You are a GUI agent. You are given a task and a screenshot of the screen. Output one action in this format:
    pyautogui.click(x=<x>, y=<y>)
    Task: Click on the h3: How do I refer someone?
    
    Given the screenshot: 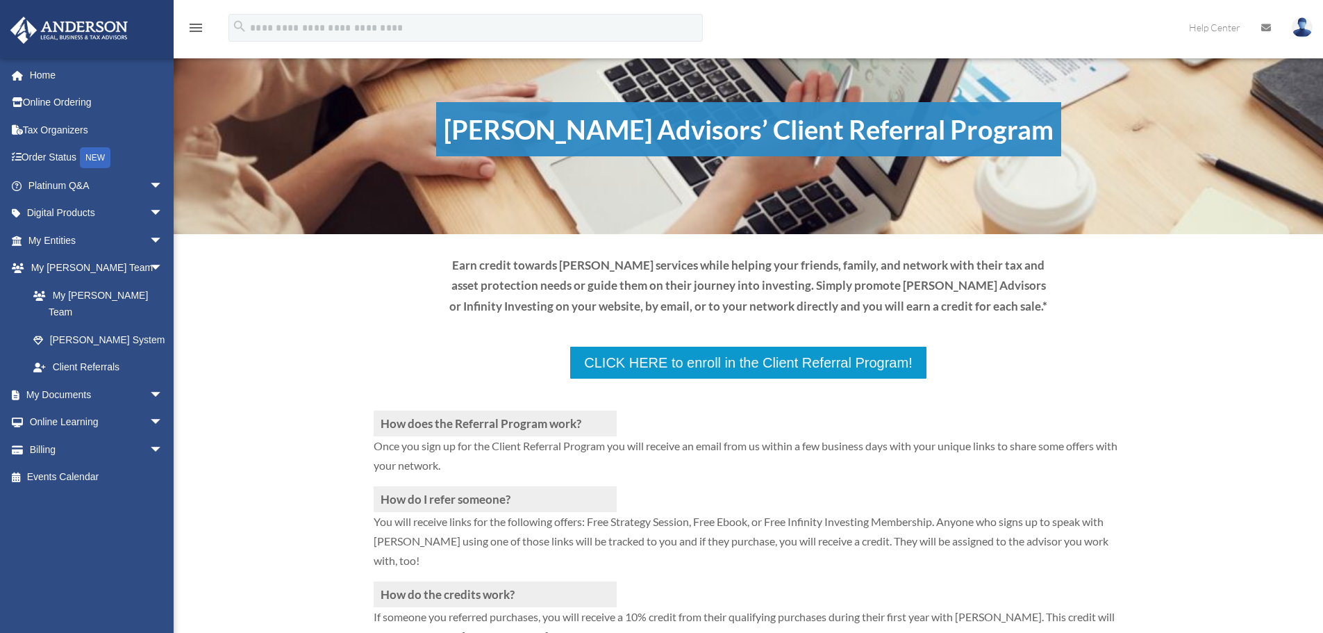 What is the action you would take?
    pyautogui.click(x=495, y=499)
    